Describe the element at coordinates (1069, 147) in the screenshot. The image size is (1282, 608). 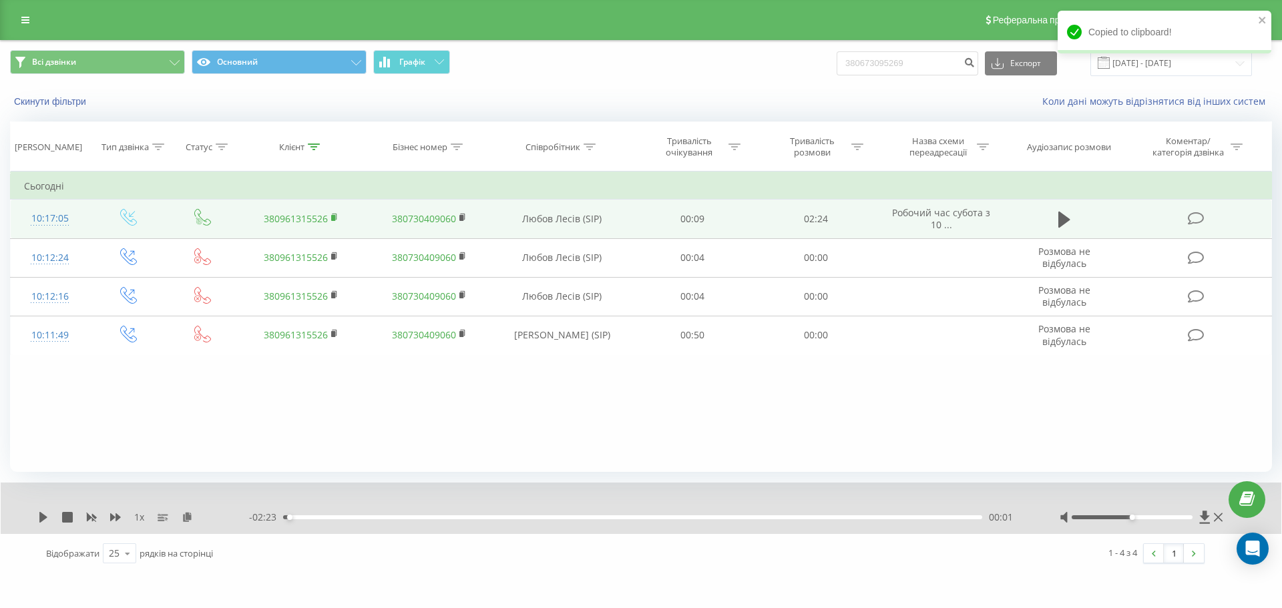
I see `div: Аудіозапис розмови` at that location.